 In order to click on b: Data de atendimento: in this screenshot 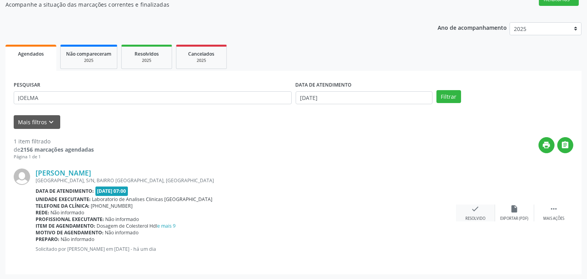, I will do `click(65, 191)`.